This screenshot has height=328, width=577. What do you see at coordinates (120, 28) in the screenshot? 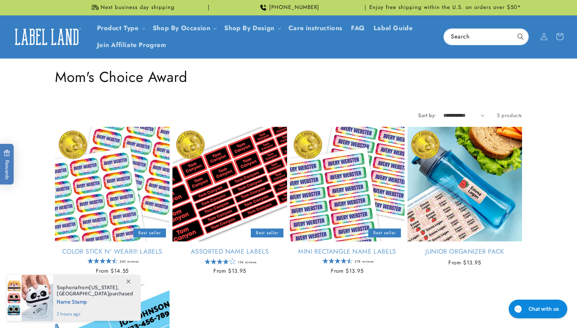
I see `summary: Product Type` at bounding box center [120, 28].